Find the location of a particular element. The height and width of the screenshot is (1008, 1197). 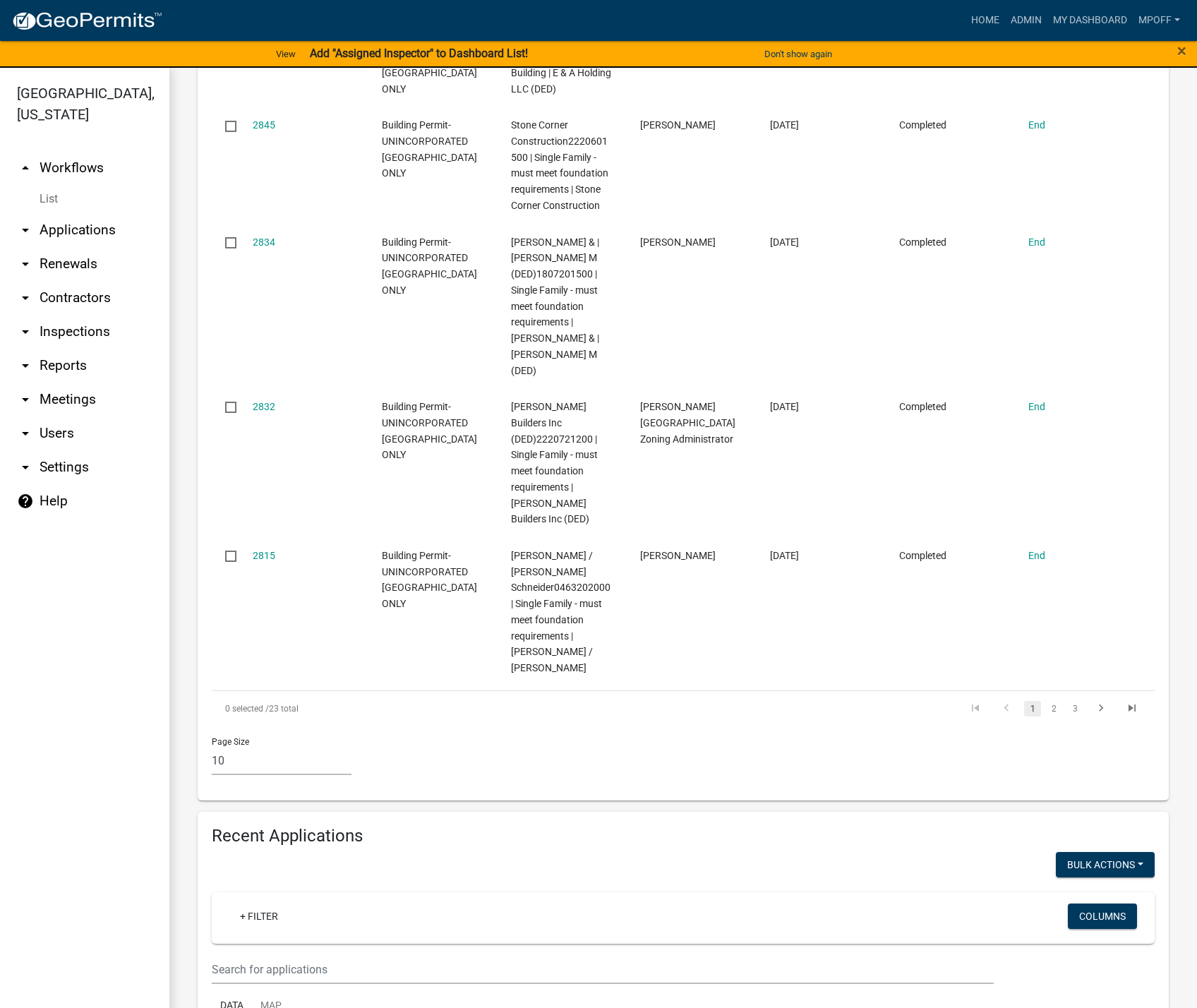

span: Stone Corner Construction2220601500 | Single Family - must meet foundation requirements | Stone C... is located at coordinates (559, 166).